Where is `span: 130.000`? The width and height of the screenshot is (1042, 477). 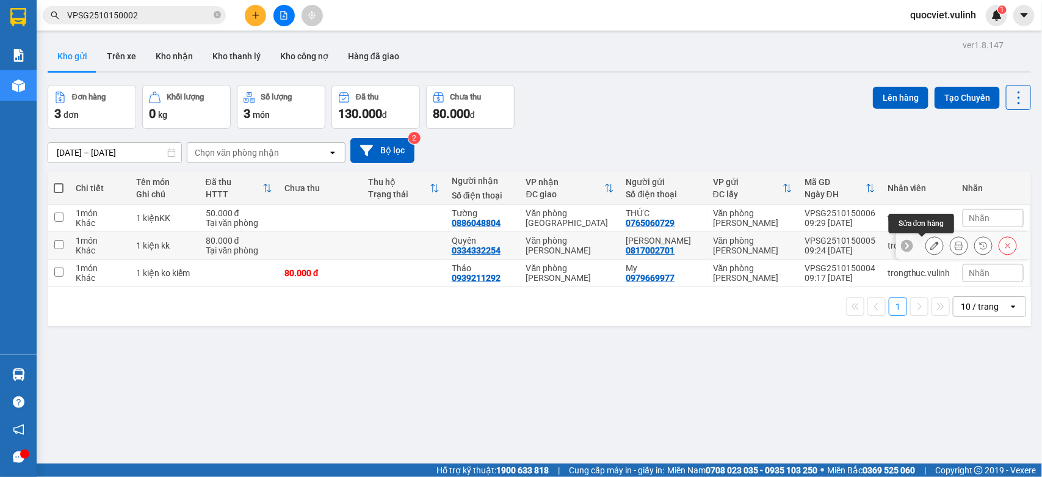 span: 130.000 is located at coordinates (360, 114).